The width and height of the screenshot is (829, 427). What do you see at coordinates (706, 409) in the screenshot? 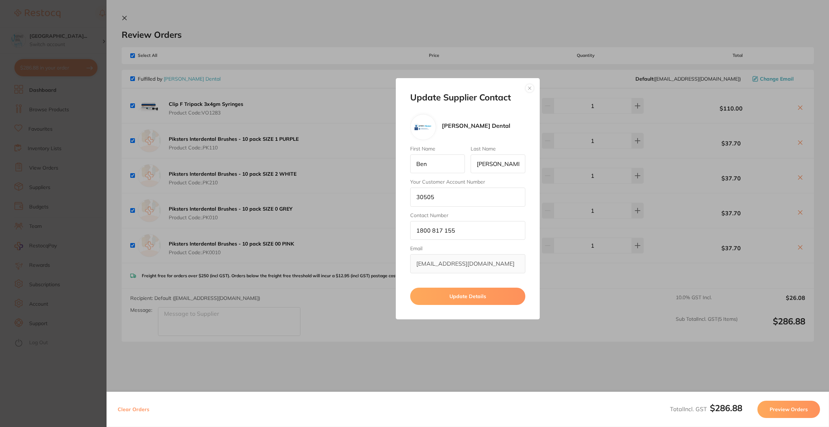
I see `span: Total Incl. GST` at bounding box center [706, 409].